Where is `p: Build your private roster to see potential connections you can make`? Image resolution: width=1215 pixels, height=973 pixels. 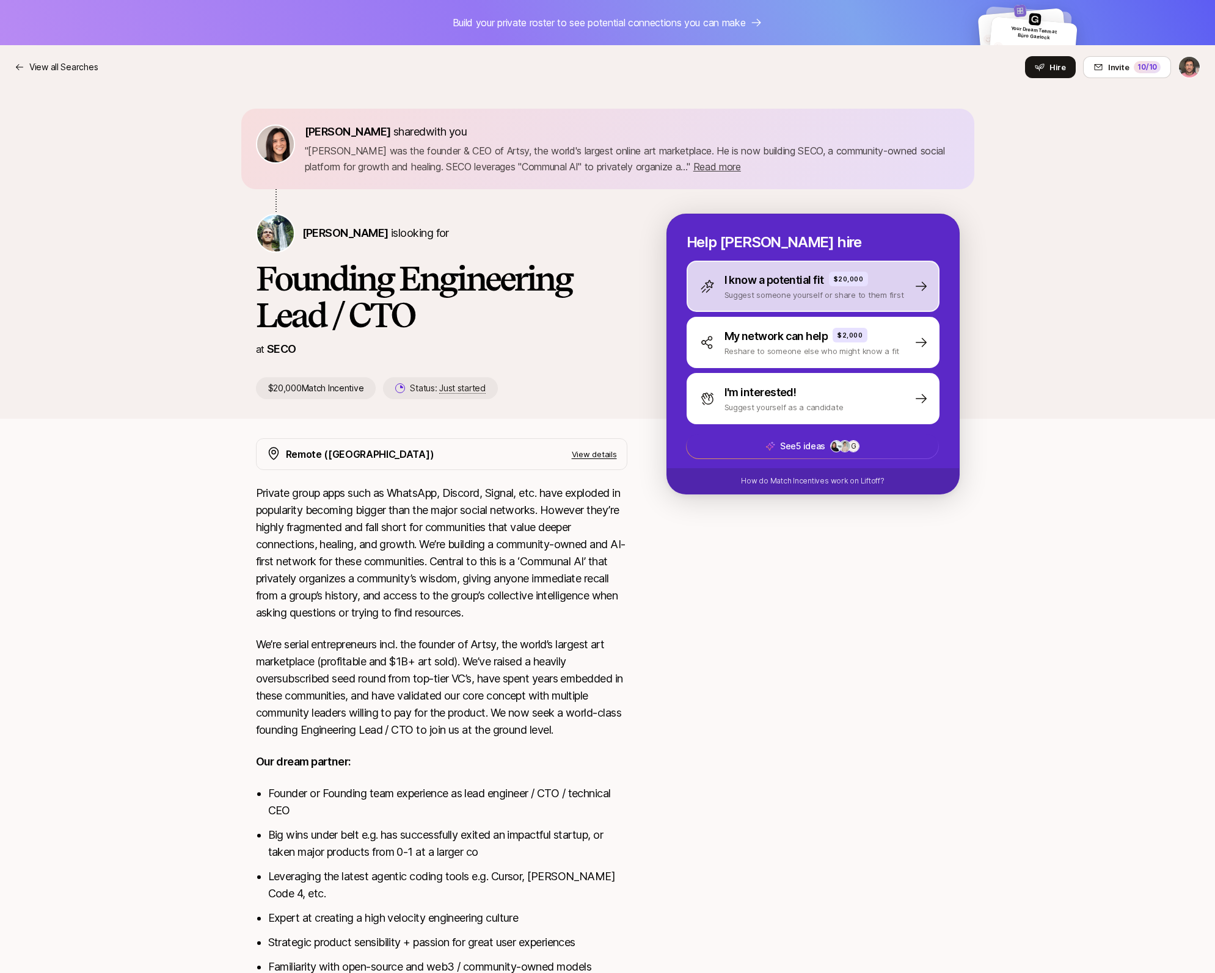 p: Build your private roster to see potential connections you can make is located at coordinates (599, 23).